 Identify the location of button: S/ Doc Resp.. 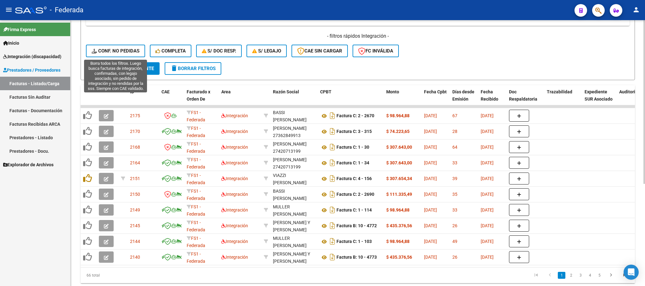
(219, 51).